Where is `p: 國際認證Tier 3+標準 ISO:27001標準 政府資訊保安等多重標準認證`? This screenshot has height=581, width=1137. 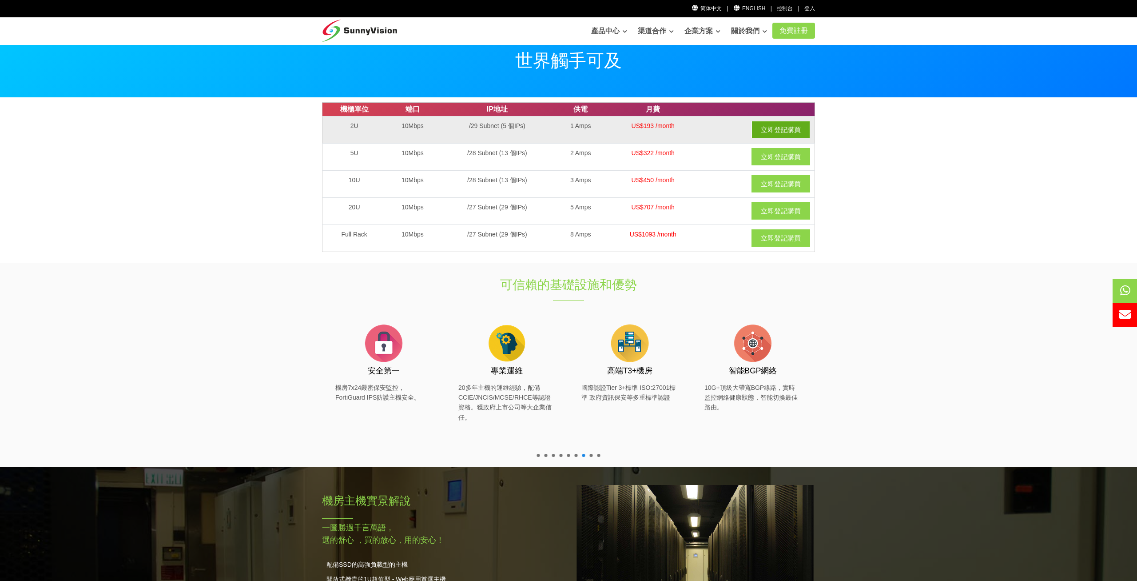
p: 國際認證Tier 3+標準 ISO:27001標準 政府資訊保安等多重標準認證 is located at coordinates (630, 392).